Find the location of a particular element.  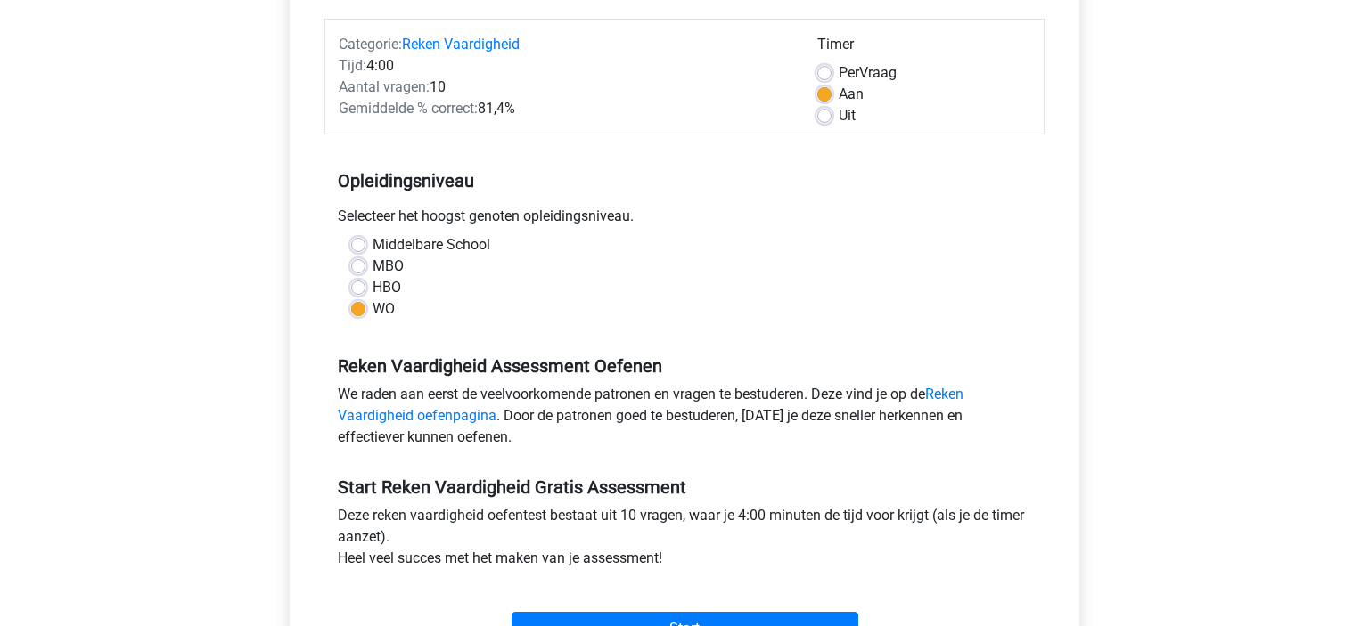

h5: Opleidingsniveau is located at coordinates (684, 181).